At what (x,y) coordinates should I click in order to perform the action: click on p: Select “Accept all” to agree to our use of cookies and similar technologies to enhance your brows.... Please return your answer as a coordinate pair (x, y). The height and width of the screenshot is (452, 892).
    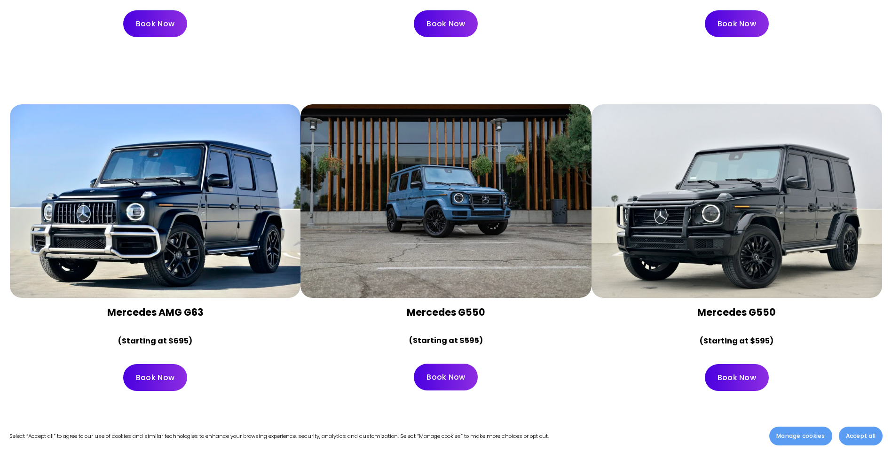
    Looking at the image, I should click on (279, 436).